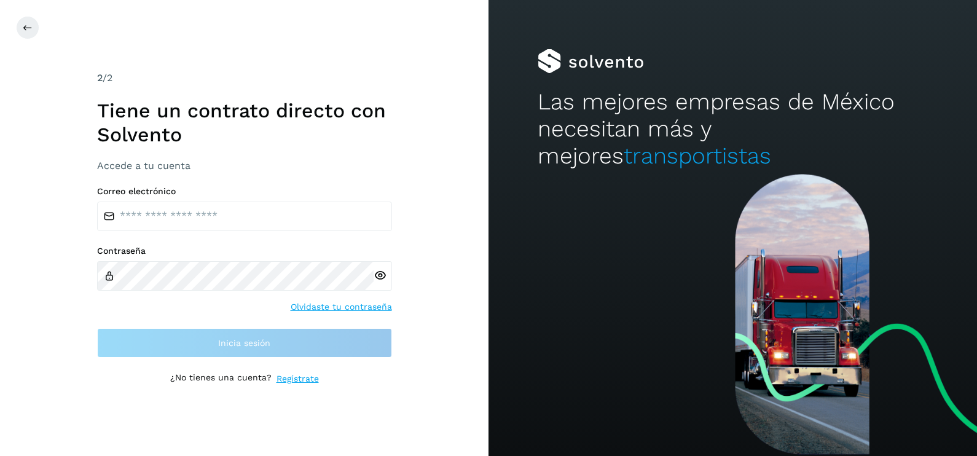 The width and height of the screenshot is (977, 456). Describe the element at coordinates (341, 307) in the screenshot. I see `a: Olvidaste tu contraseña` at that location.